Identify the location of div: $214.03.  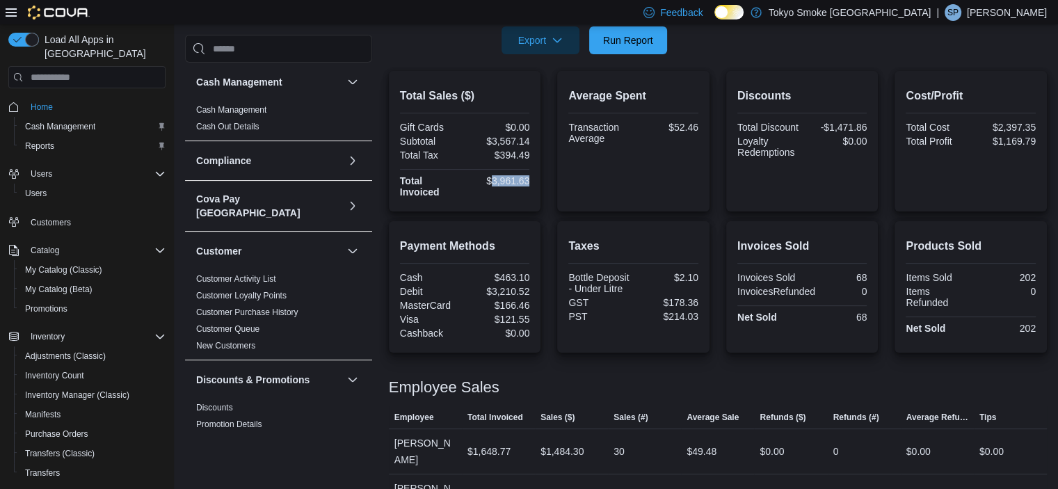
(667, 317).